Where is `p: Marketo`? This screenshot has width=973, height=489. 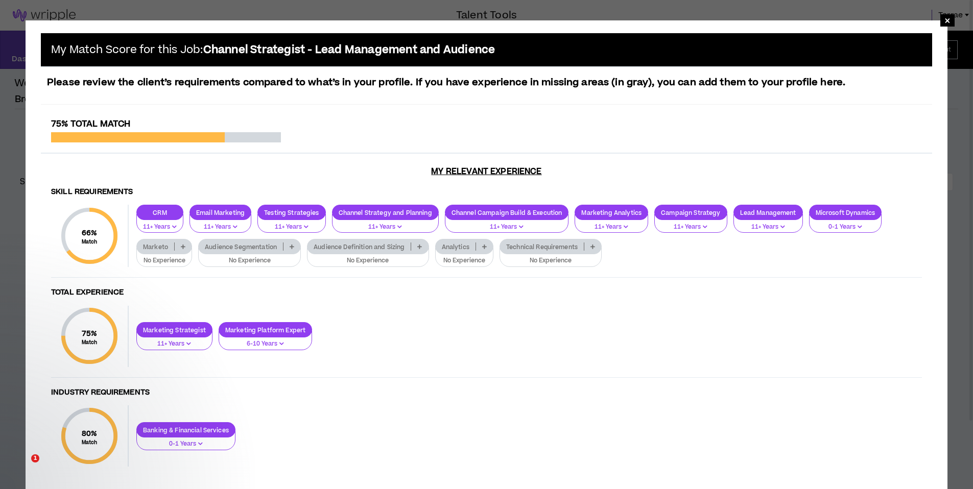
p: Marketo is located at coordinates (155, 247).